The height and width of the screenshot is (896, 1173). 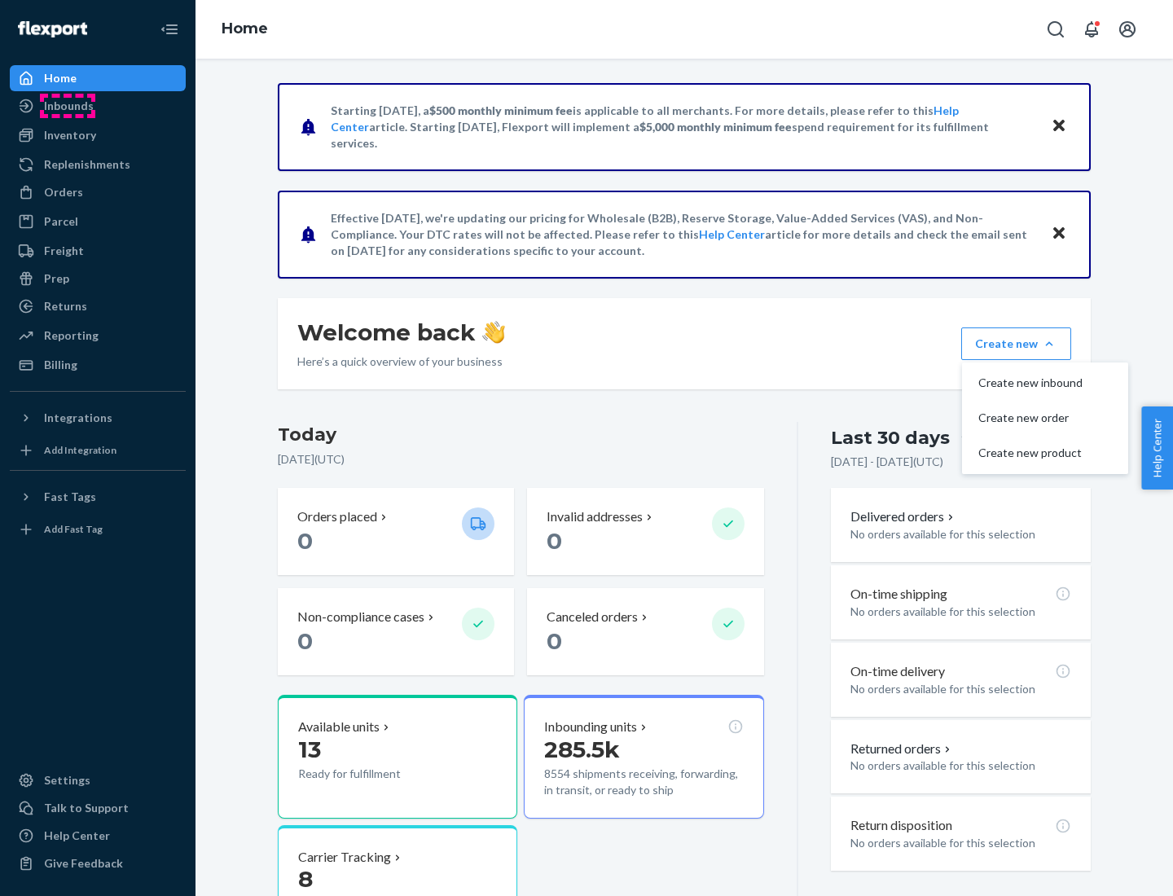 I want to click on div: Integrations, so click(x=78, y=418).